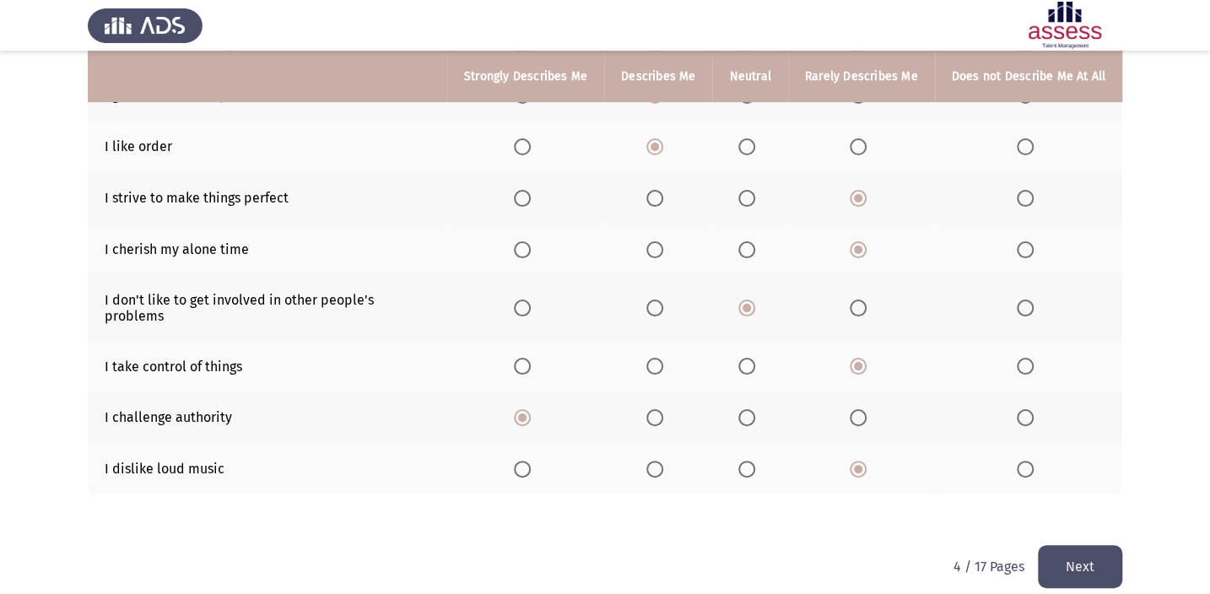  What do you see at coordinates (268, 468) in the screenshot?
I see `td: I dislike loud music` at bounding box center [268, 468].